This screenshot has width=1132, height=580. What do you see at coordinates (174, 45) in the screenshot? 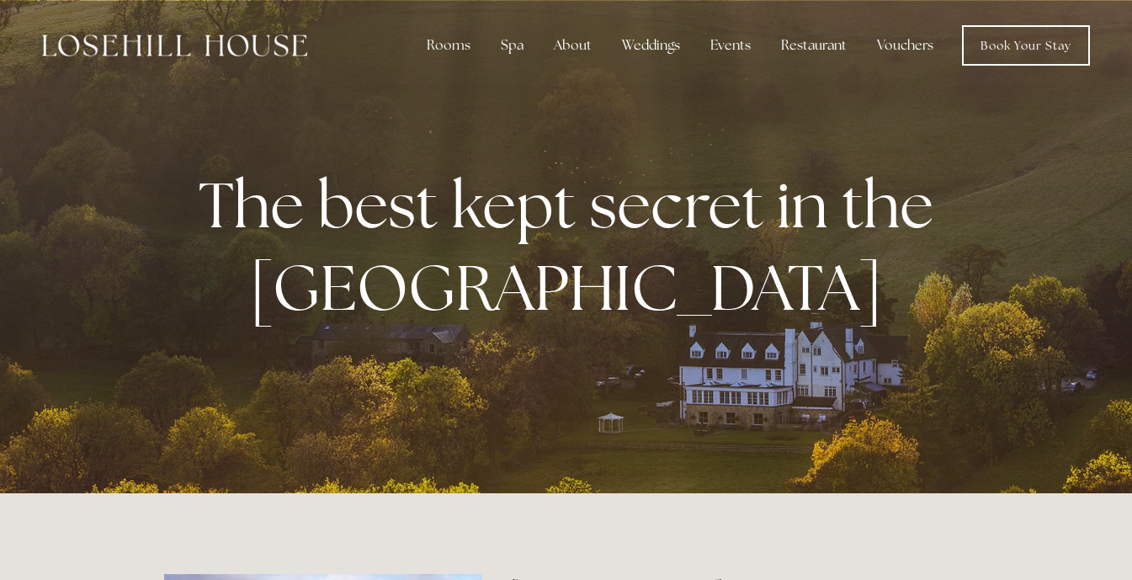
I see `img: Losehill House` at bounding box center [174, 45].